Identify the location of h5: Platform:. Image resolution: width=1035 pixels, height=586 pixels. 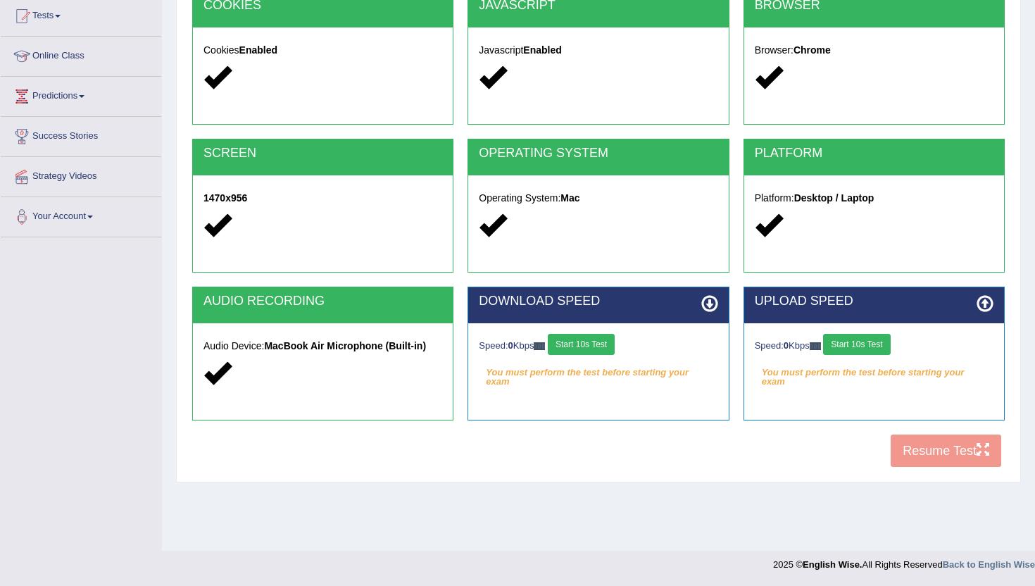
(874, 198).